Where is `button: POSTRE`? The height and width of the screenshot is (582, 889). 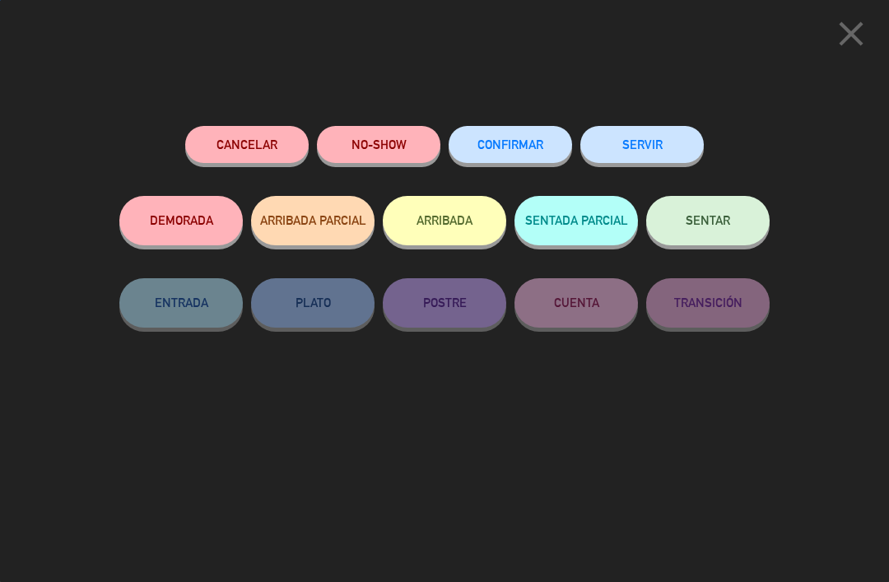 button: POSTRE is located at coordinates (444, 303).